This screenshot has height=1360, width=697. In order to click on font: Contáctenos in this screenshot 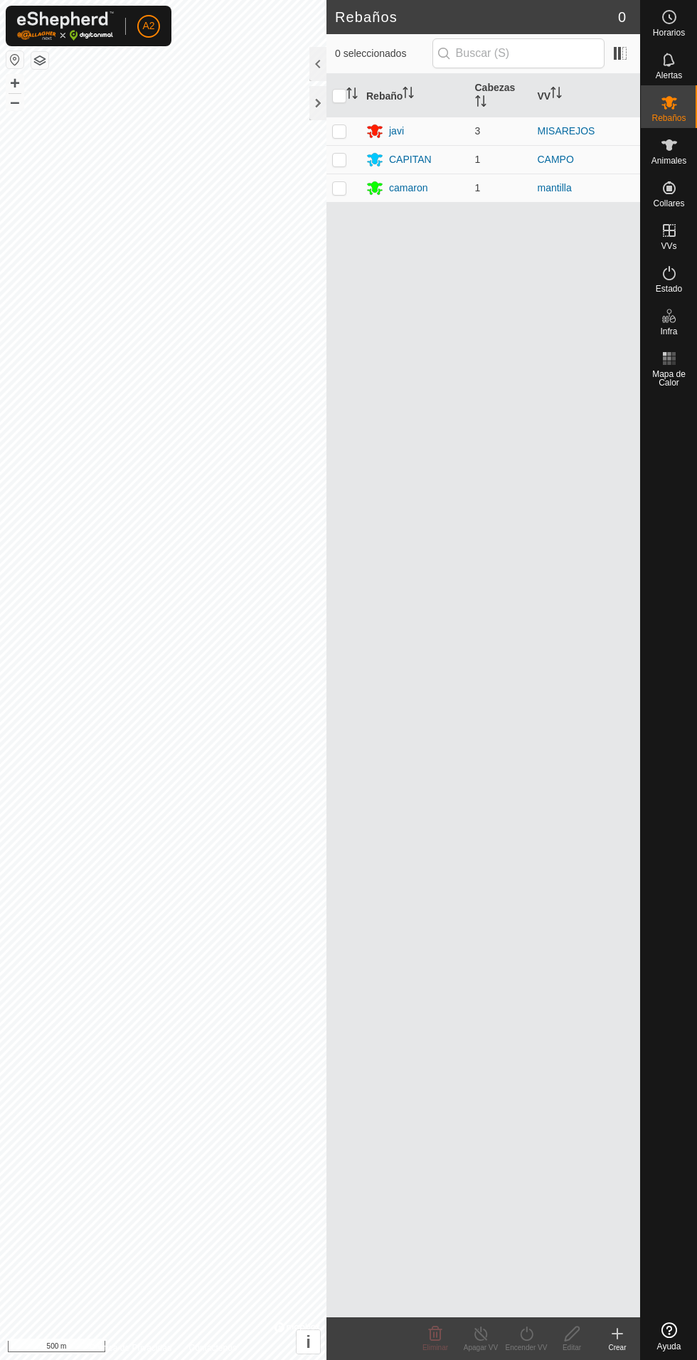, I will do `click(213, 1348)`.